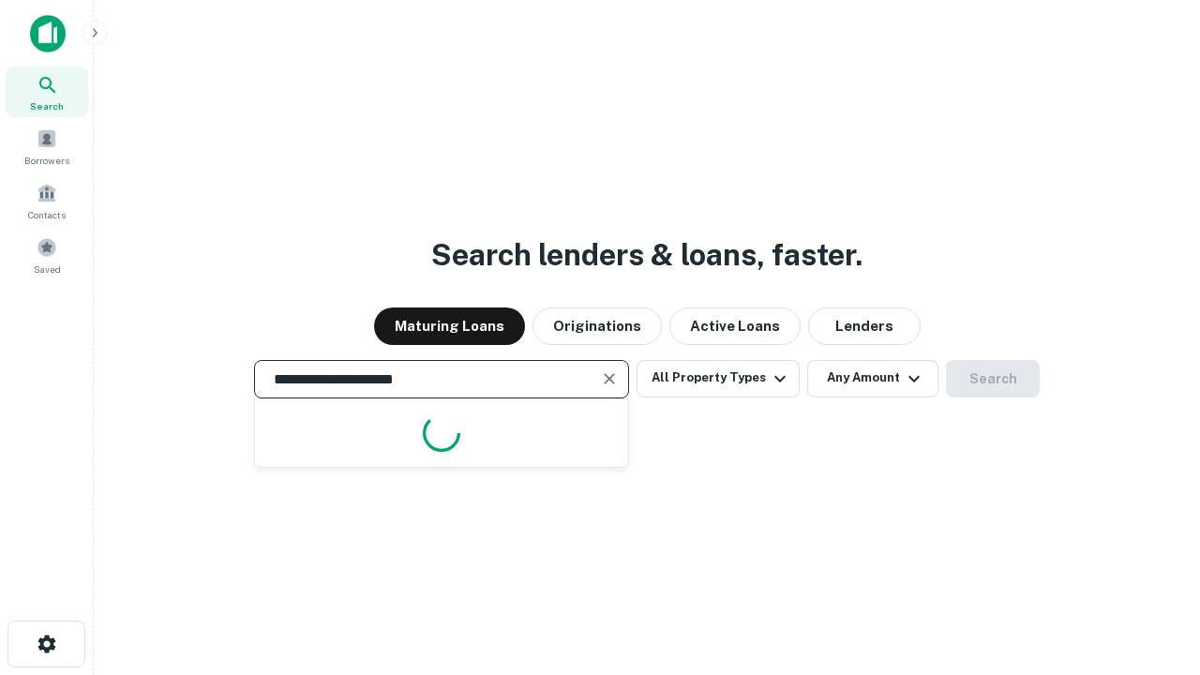 Image resolution: width=1200 pixels, height=675 pixels. What do you see at coordinates (597, 326) in the screenshot?
I see `button: Originations` at bounding box center [597, 326].